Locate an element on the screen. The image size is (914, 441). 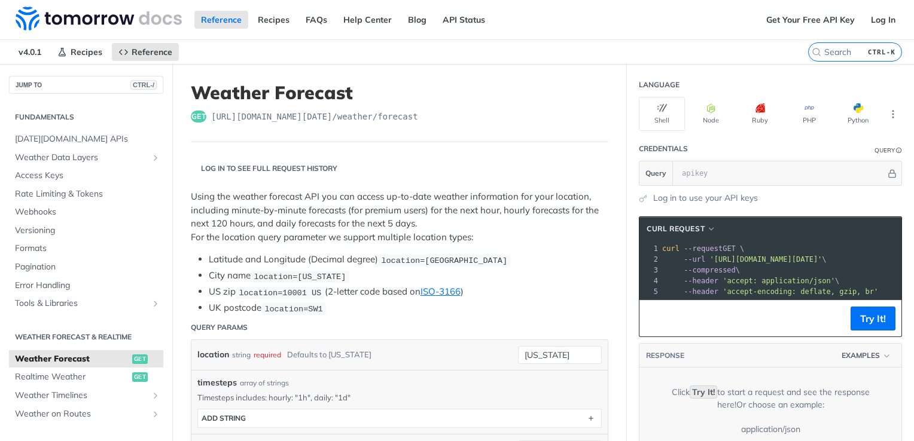
button: cURL Request is located at coordinates (681, 229).